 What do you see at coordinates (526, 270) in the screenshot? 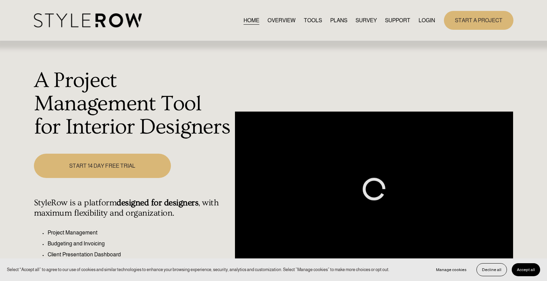
I see `span: Accept all` at bounding box center [526, 270].